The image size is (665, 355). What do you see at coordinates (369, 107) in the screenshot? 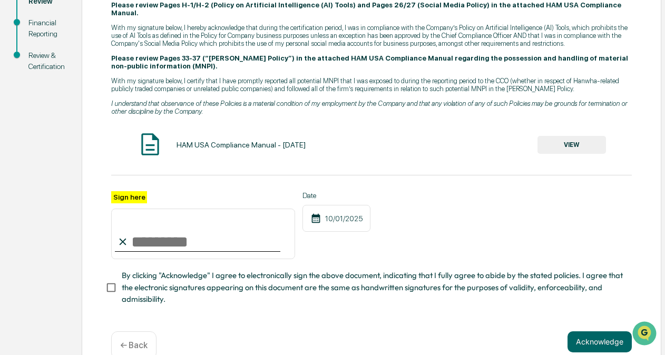
I see `em: I understand that observance of these Policies is a material condition of my employment by the Co...` at bounding box center [369, 107].